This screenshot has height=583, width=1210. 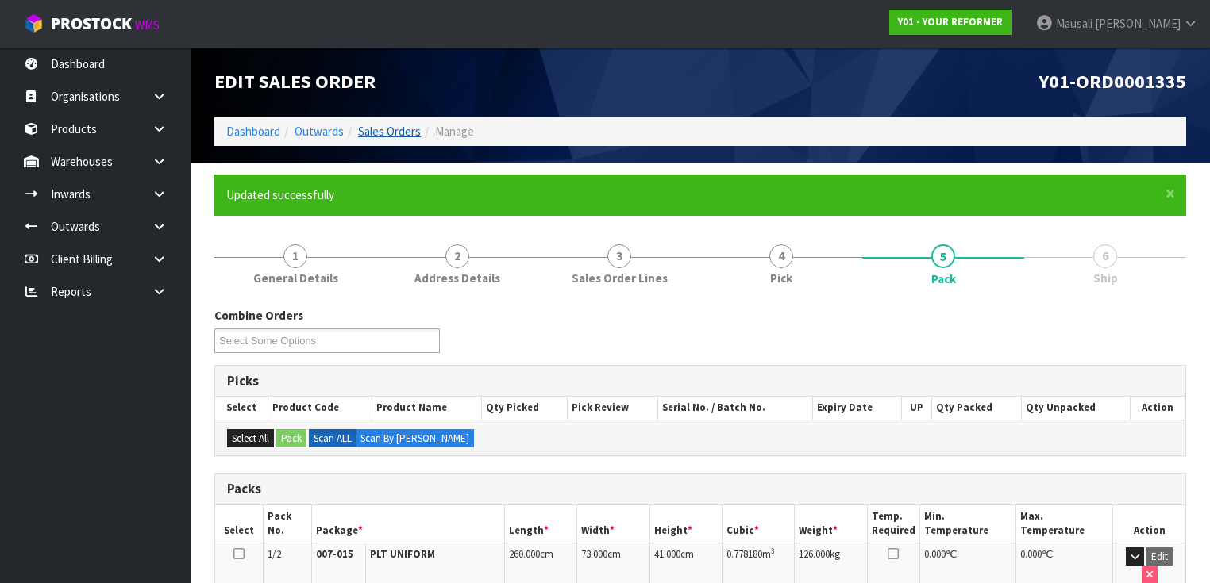 I want to click on label: Combine Orders, so click(x=259, y=315).